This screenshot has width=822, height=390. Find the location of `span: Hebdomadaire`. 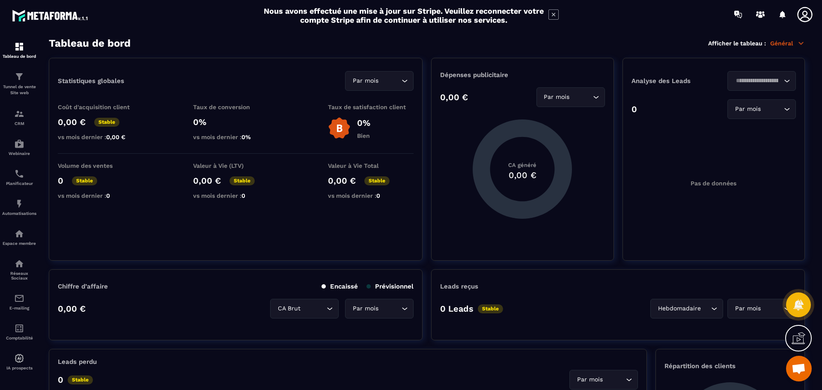

span: Hebdomadaire is located at coordinates (679, 309).